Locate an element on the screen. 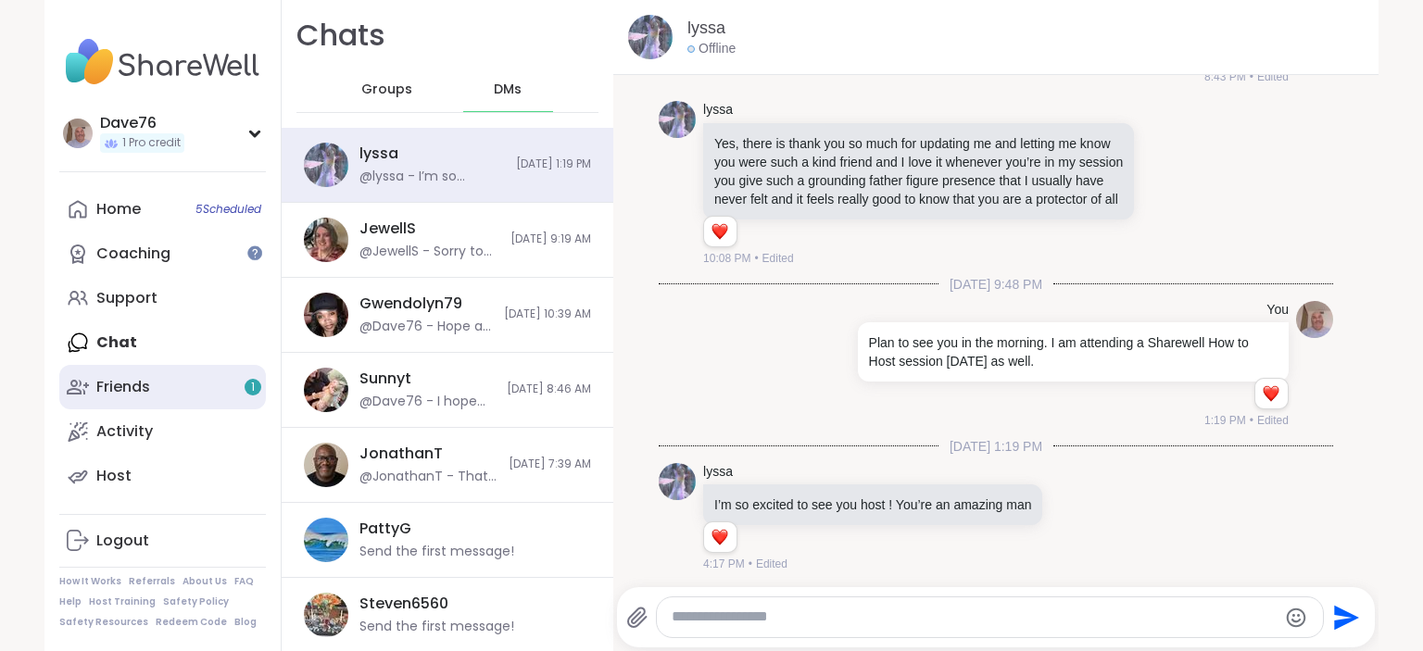 Image resolution: width=1423 pixels, height=651 pixels. button: Send is located at coordinates (1344, 617).